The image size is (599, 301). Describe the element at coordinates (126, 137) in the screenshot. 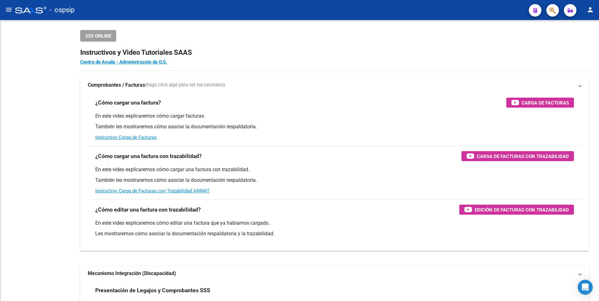

I see `a: Instructivo Carga de Facturas` at that location.